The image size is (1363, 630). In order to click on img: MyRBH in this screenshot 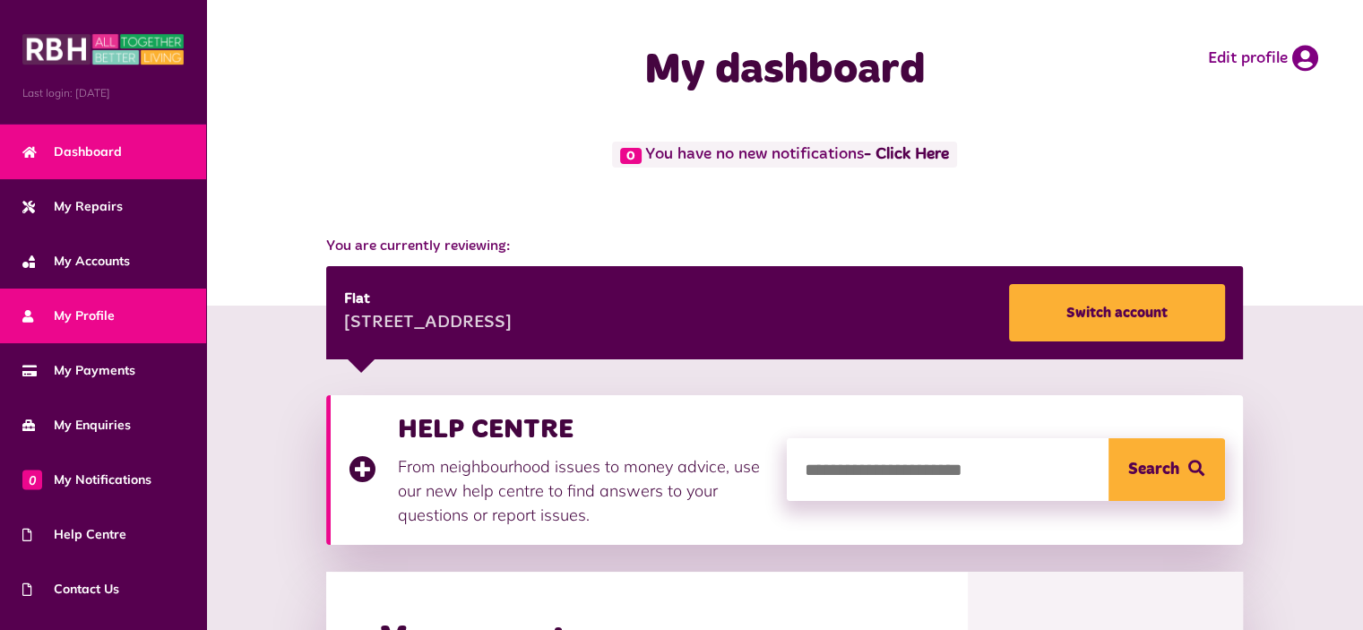, I will do `click(103, 49)`.